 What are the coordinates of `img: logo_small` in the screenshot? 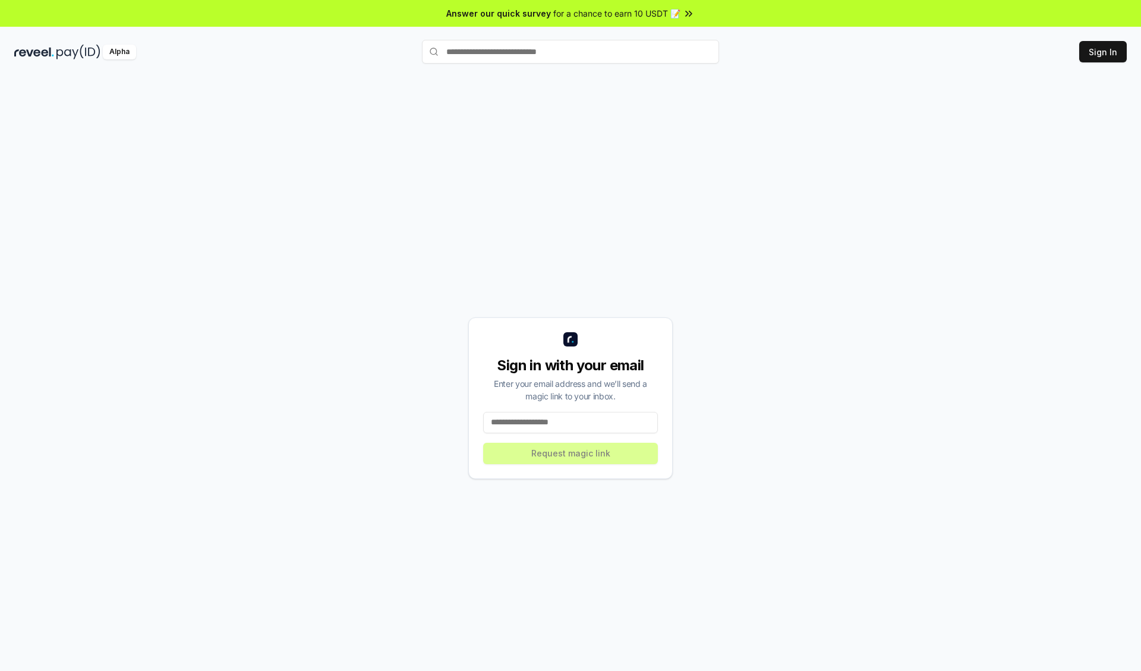 It's located at (571, 339).